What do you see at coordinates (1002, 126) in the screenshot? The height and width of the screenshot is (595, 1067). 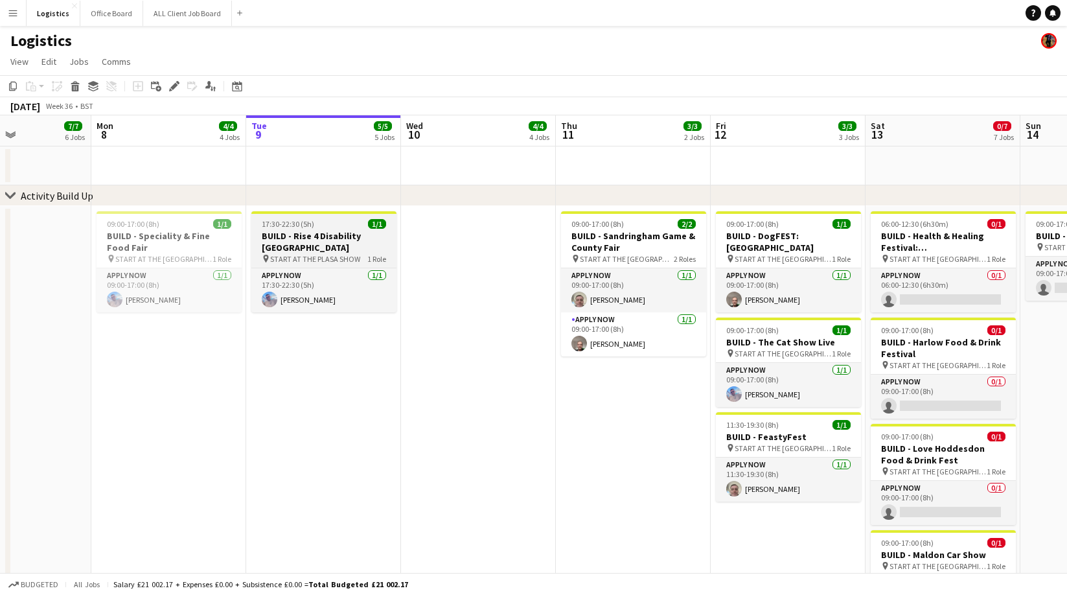 I see `span: 0/7` at bounding box center [1002, 126].